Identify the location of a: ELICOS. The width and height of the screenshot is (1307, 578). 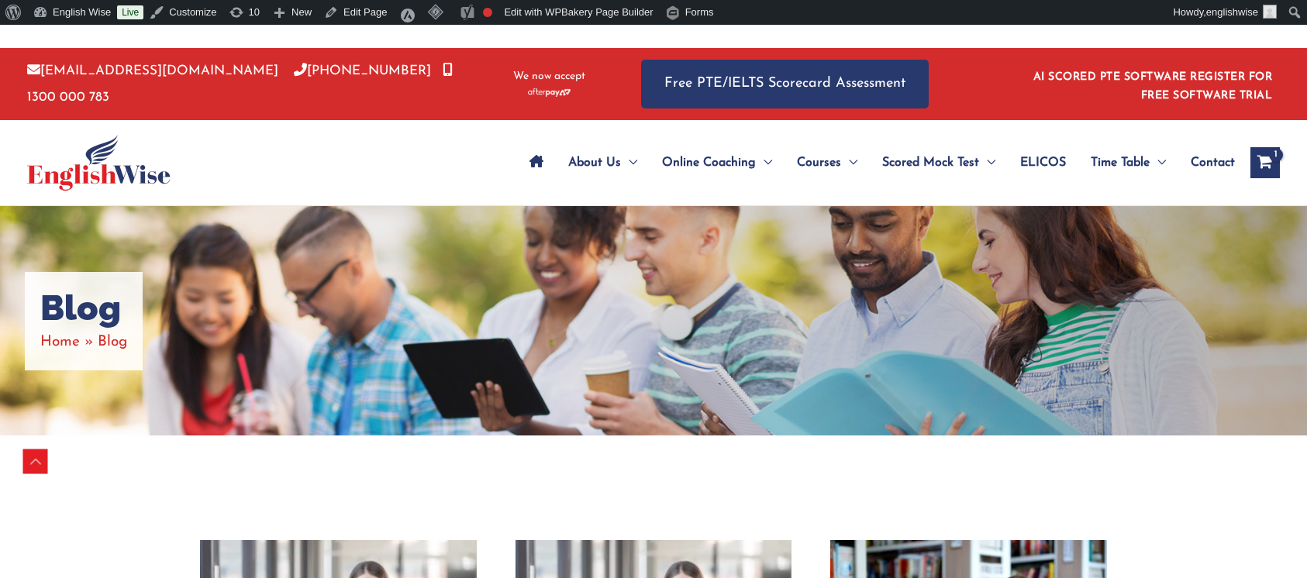
(1043, 163).